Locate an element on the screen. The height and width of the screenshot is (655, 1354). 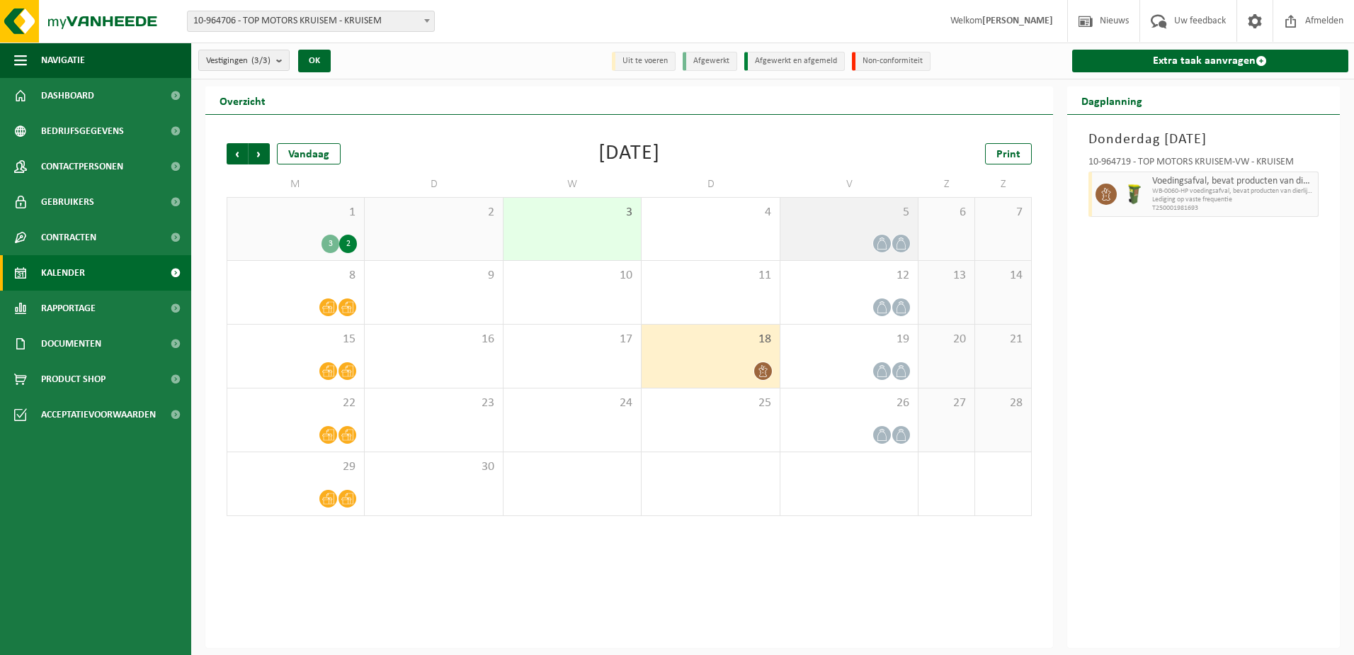
span: 28 is located at coordinates (1003, 403).